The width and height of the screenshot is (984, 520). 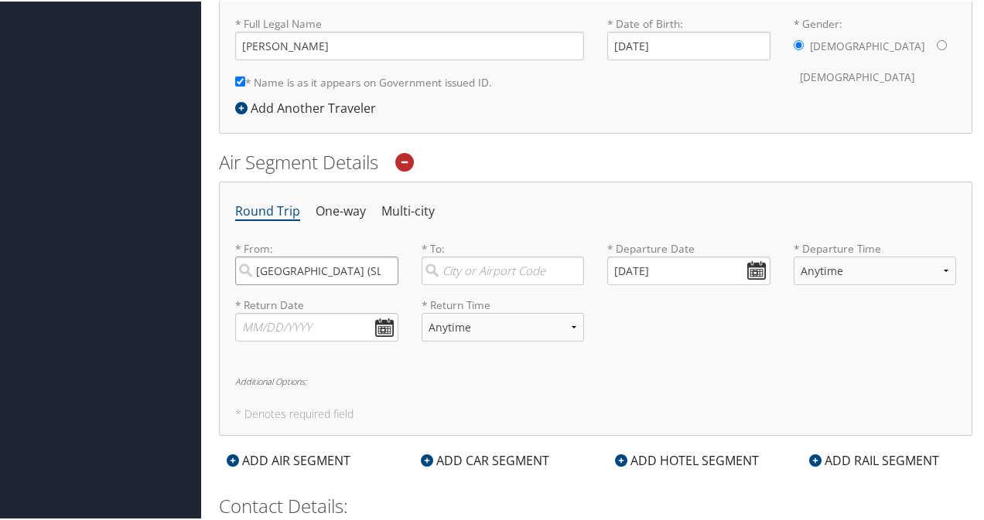 I want to click on label: * From:, so click(x=316, y=261).